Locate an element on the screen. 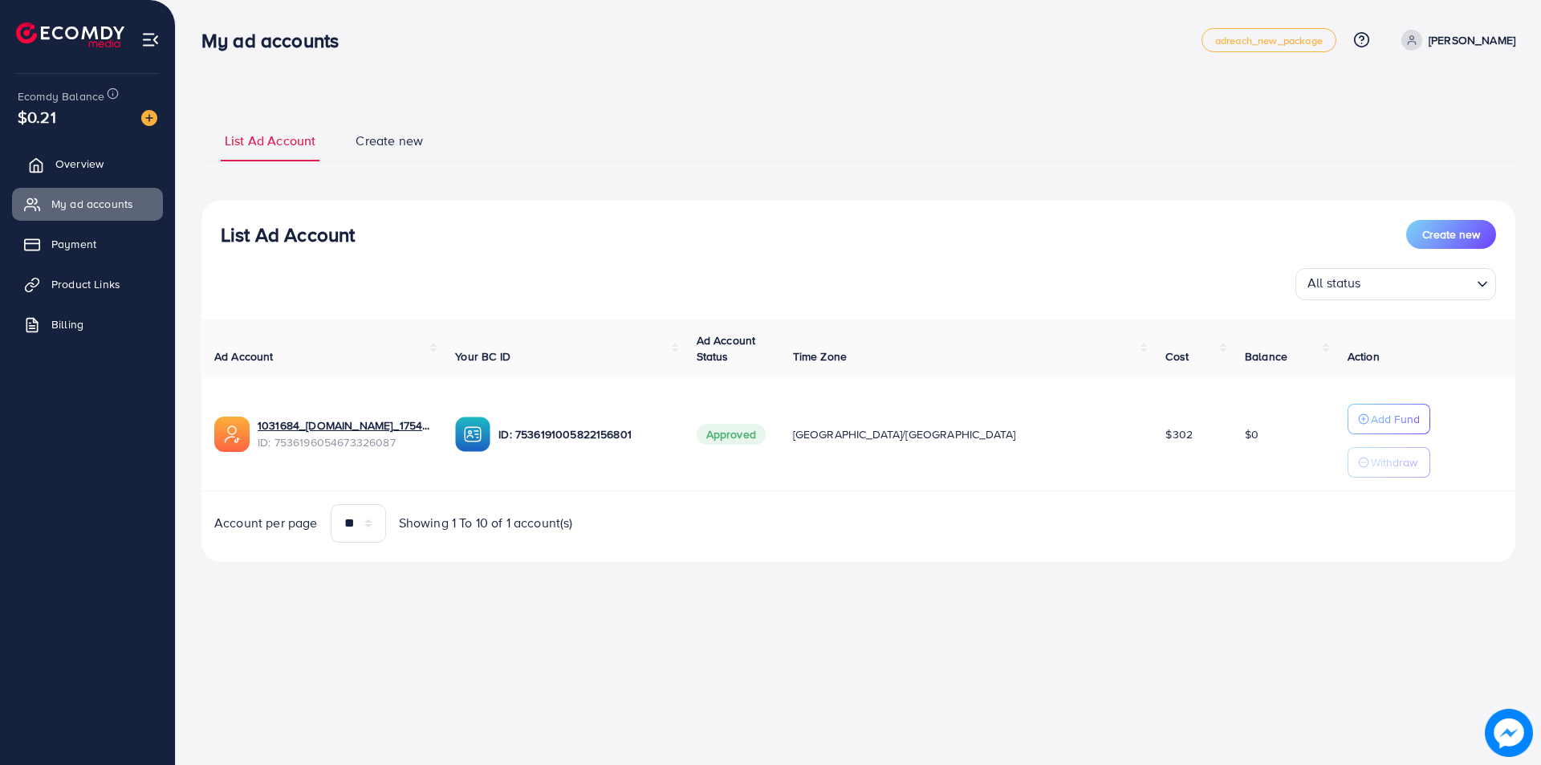 The width and height of the screenshot is (1541, 765). a: Payment is located at coordinates (87, 244).